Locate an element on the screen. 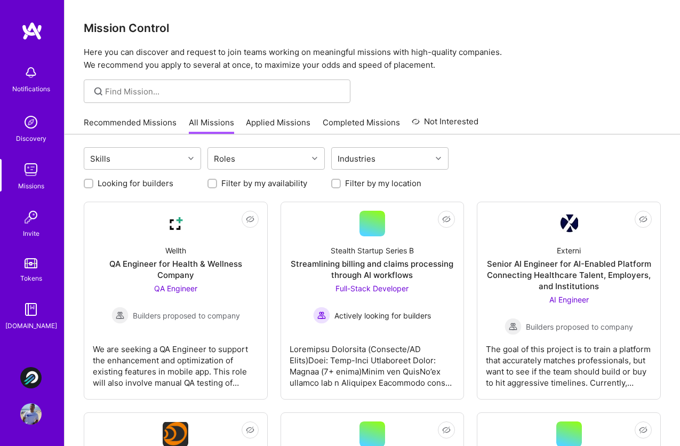 The height and width of the screenshot is (446, 680). img: guide book is located at coordinates (31, 309).